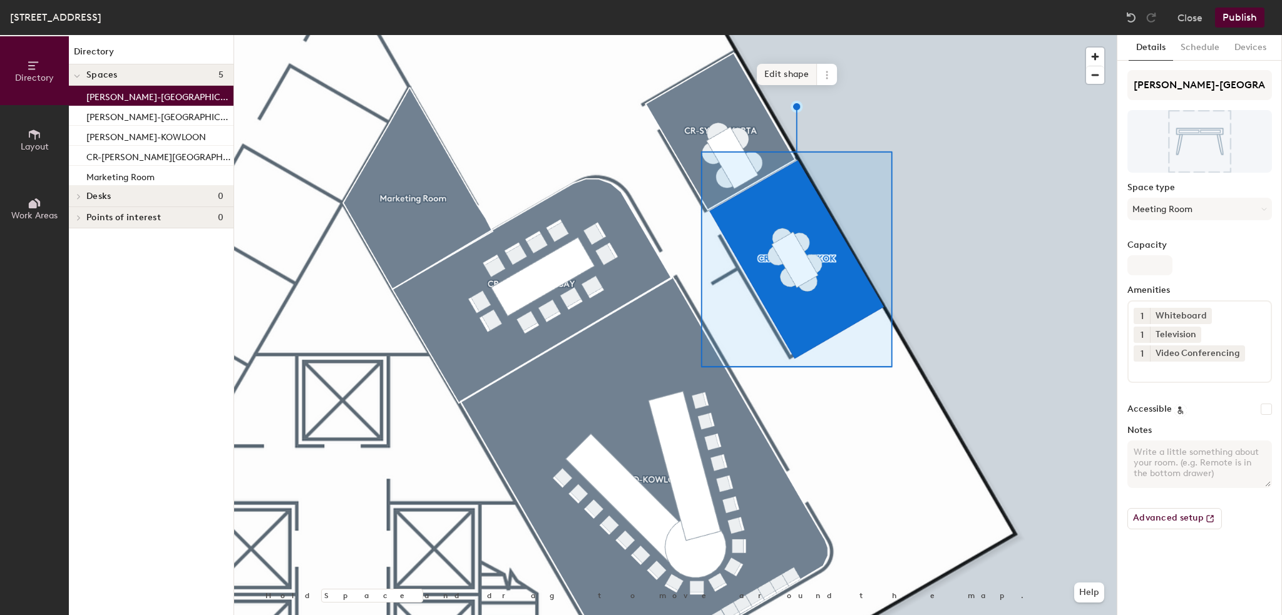 The image size is (1282, 615). I want to click on span: Points of interest, so click(123, 218).